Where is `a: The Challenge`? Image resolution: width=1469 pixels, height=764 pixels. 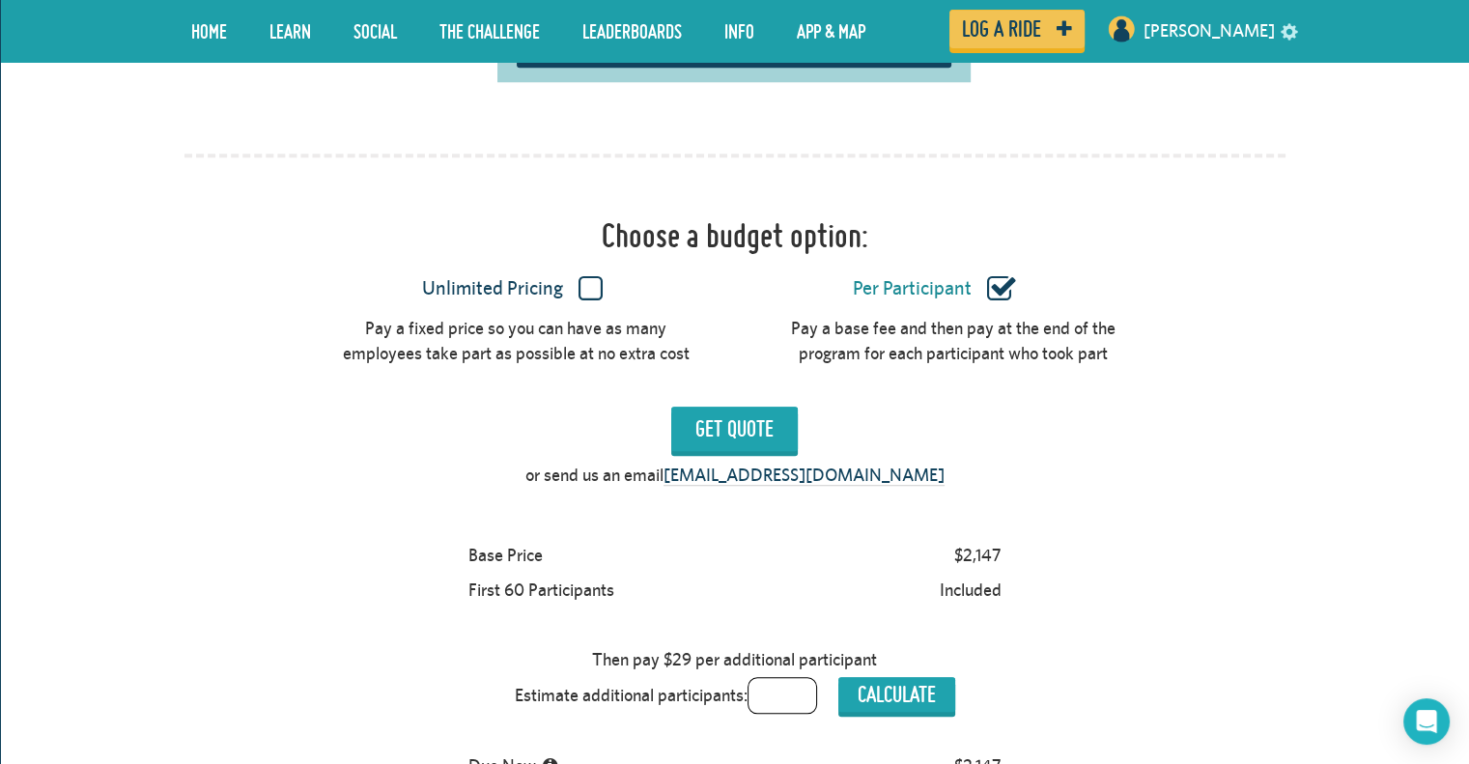
a: The Challenge is located at coordinates (490, 31).